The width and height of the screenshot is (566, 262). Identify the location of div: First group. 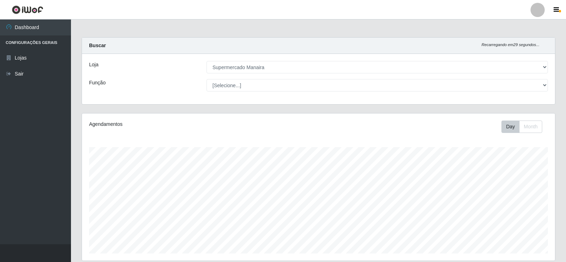
(522, 127).